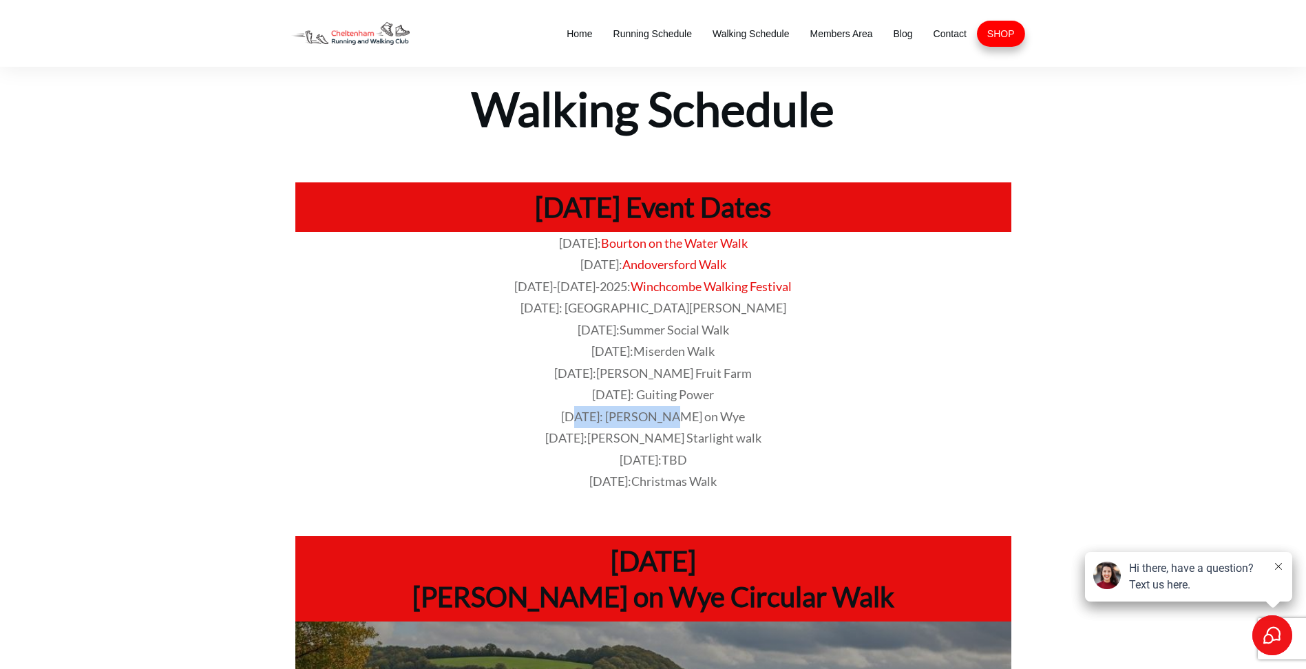  I want to click on h1: Walking Schedule, so click(653, 103).